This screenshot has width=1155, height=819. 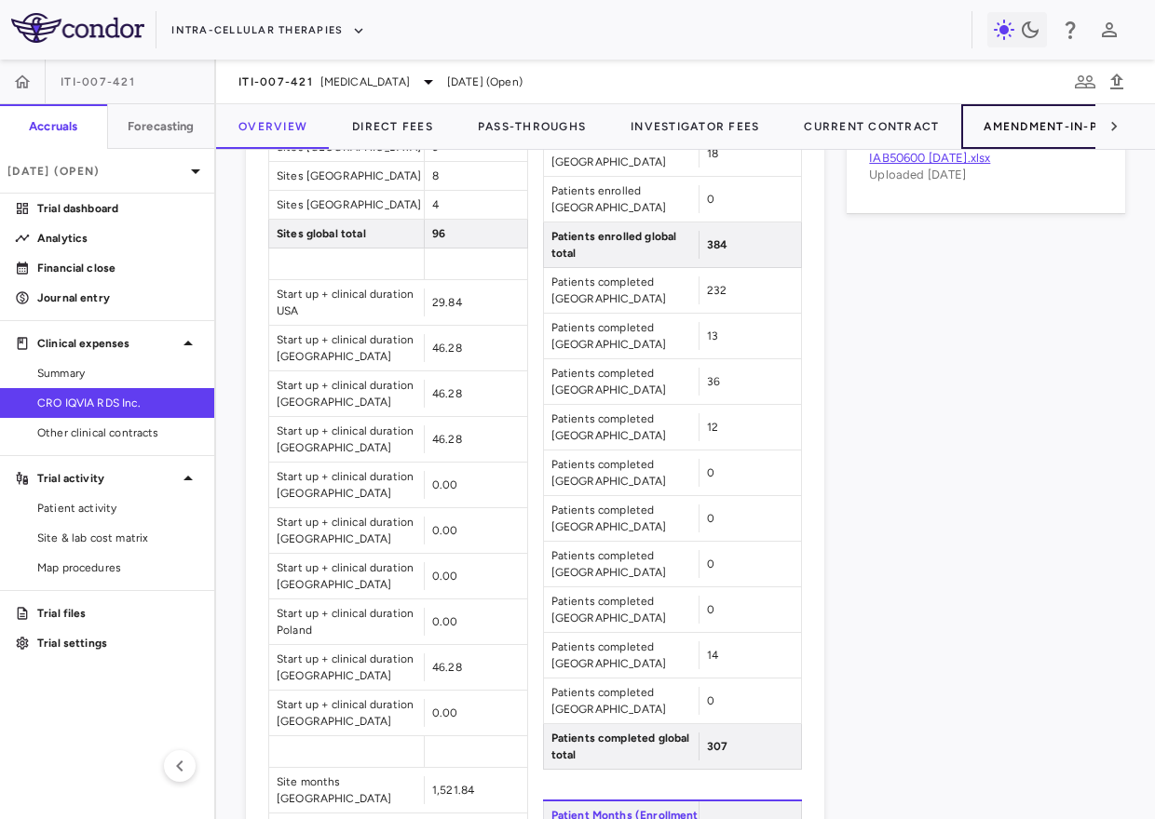 I want to click on span: Patients completed global total, so click(x=621, y=747).